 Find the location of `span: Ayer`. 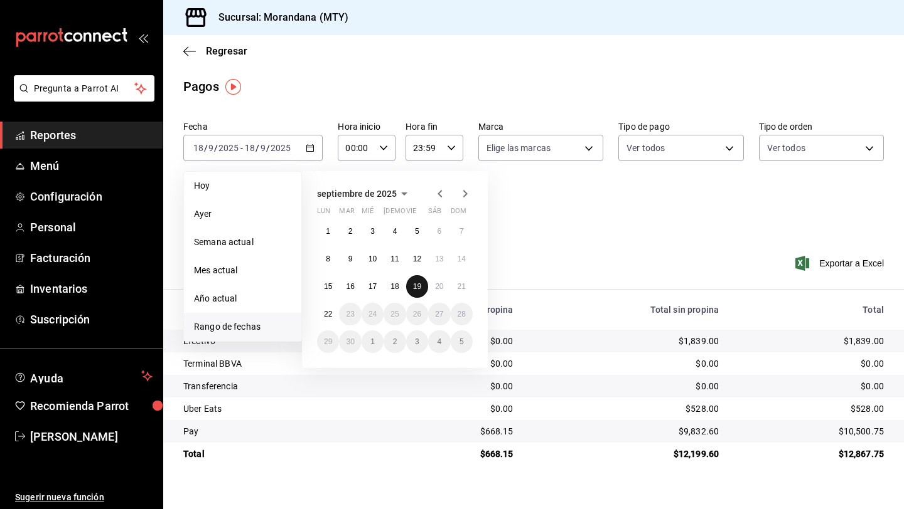

span: Ayer is located at coordinates (242, 214).